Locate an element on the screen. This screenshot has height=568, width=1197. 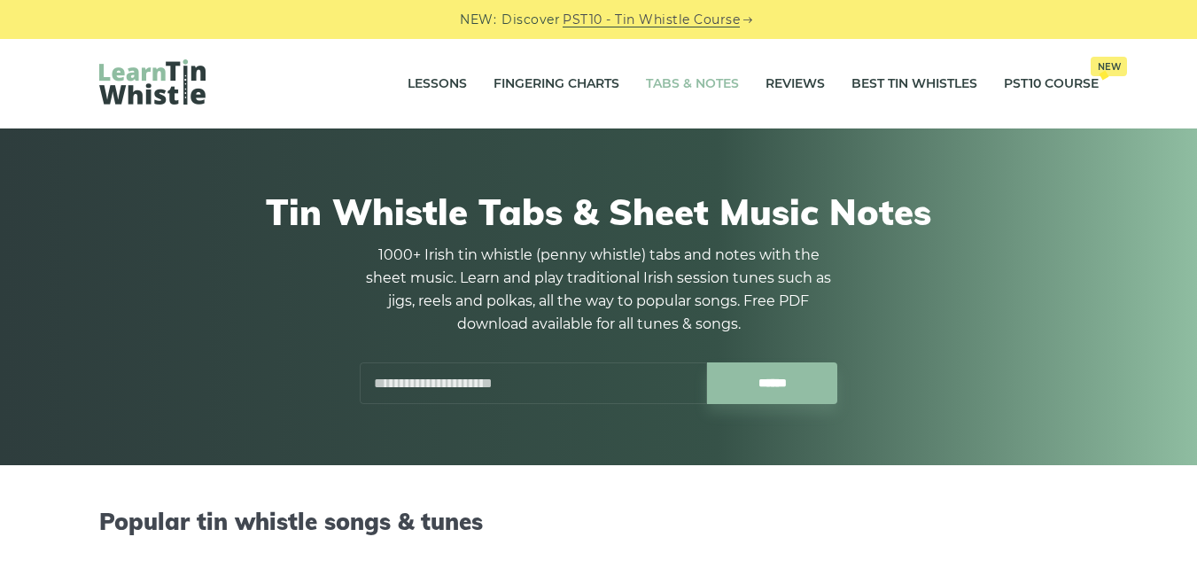
span: New is located at coordinates (1109, 66).